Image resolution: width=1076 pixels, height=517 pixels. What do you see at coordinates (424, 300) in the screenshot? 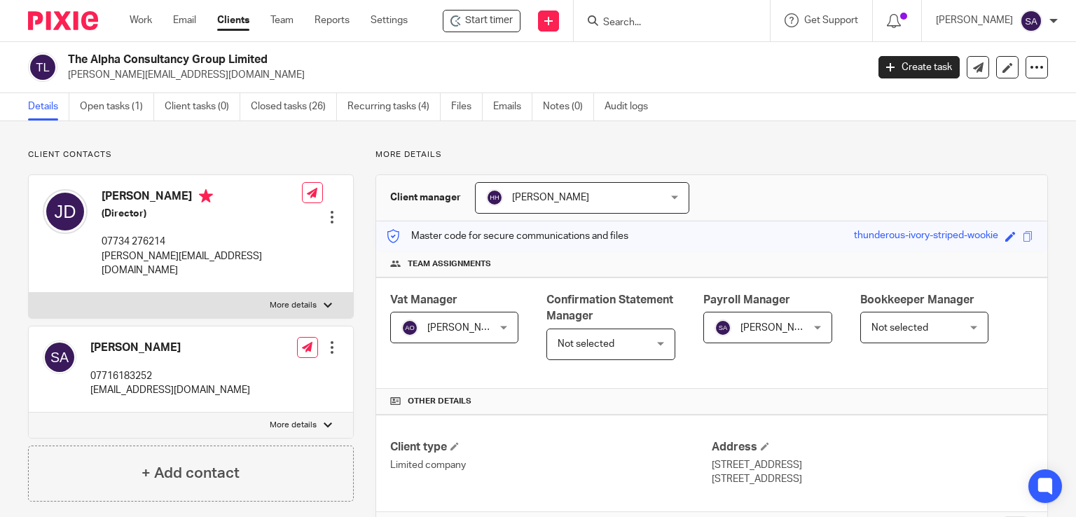
I see `span: Vat Manager` at bounding box center [424, 300].